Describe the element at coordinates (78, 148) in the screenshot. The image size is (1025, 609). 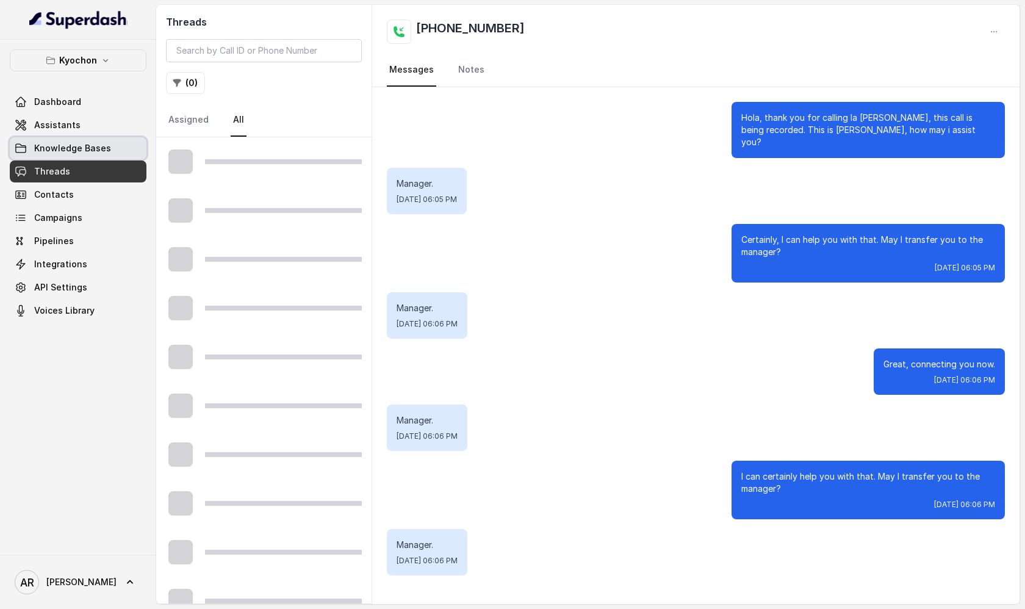
I see `a: Knowledge Bases` at that location.